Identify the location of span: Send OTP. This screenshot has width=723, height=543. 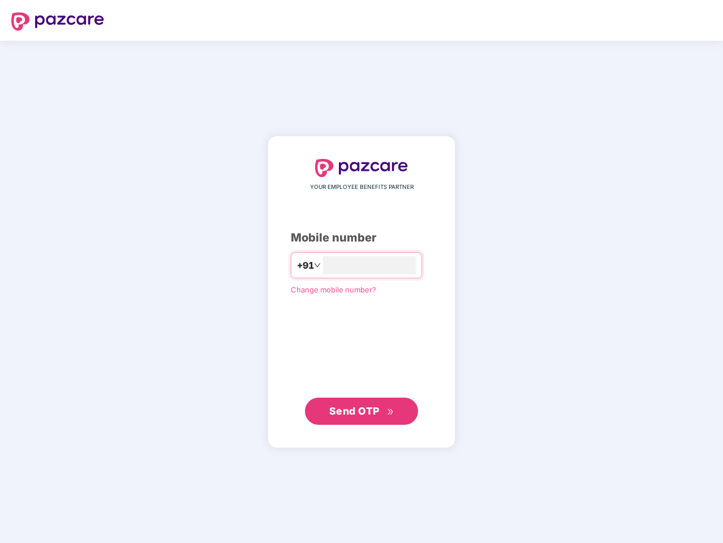
(354, 411).